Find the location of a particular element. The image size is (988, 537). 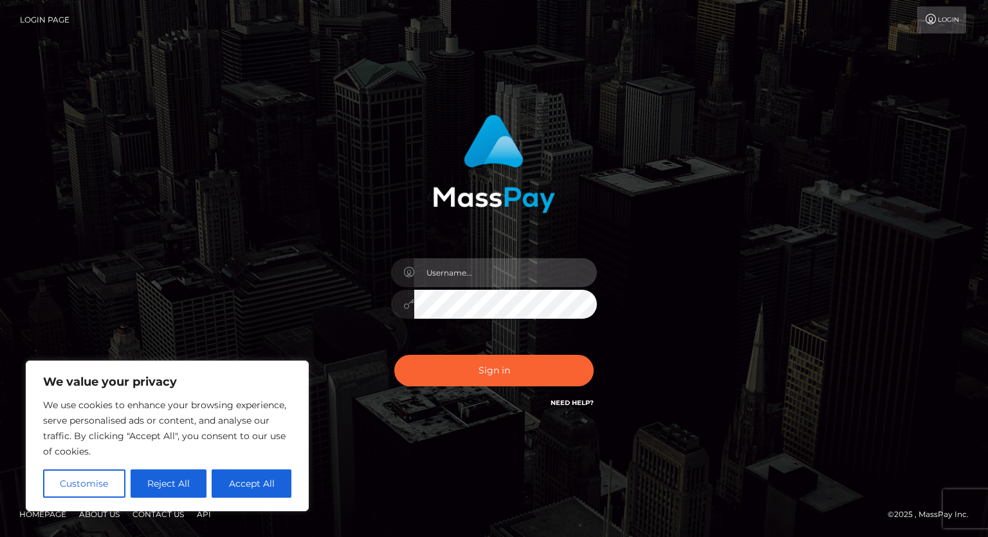

div: © 2025 , MassPay Inc. is located at coordinates (933, 514).